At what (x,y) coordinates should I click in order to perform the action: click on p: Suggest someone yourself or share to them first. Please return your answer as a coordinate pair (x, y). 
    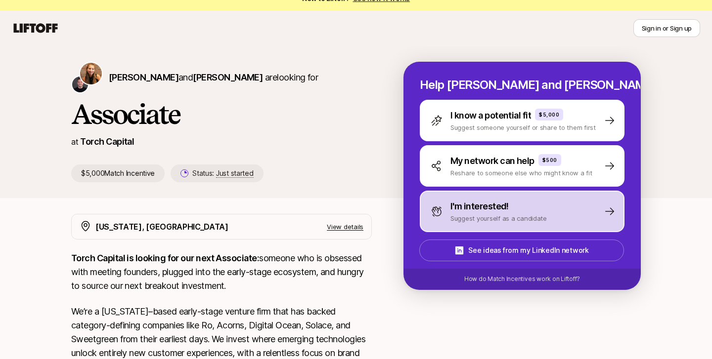
    Looking at the image, I should click on (523, 128).